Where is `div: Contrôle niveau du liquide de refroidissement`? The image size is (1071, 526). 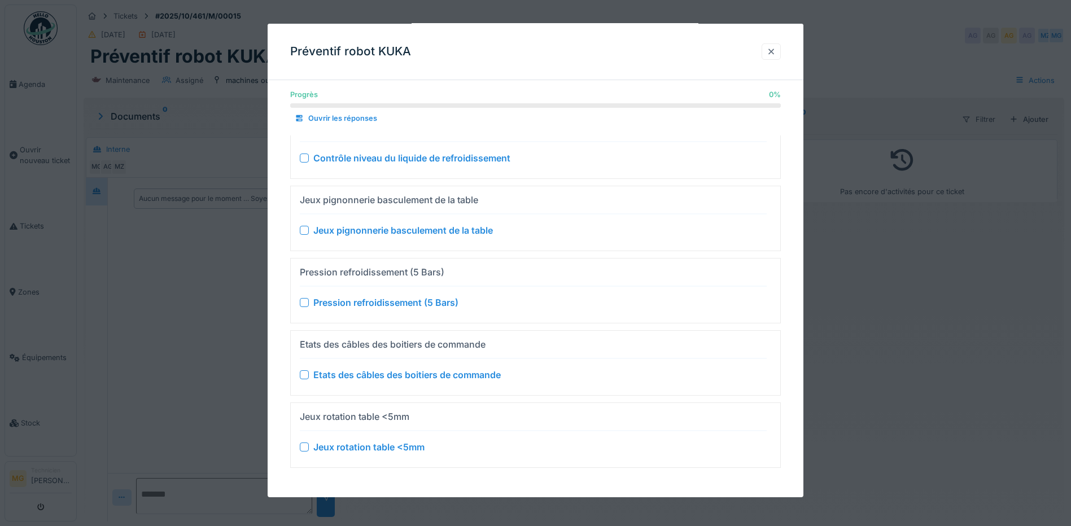
div: Contrôle niveau du liquide de refroidissement is located at coordinates (412, 158).